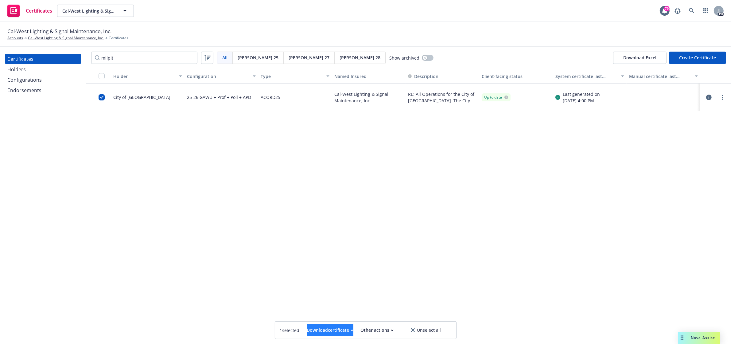 This screenshot has width=731, height=344. What do you see at coordinates (219, 97) in the screenshot?
I see `div: 25-26 GAWU + Prof + Poll + APD` at bounding box center [219, 97].